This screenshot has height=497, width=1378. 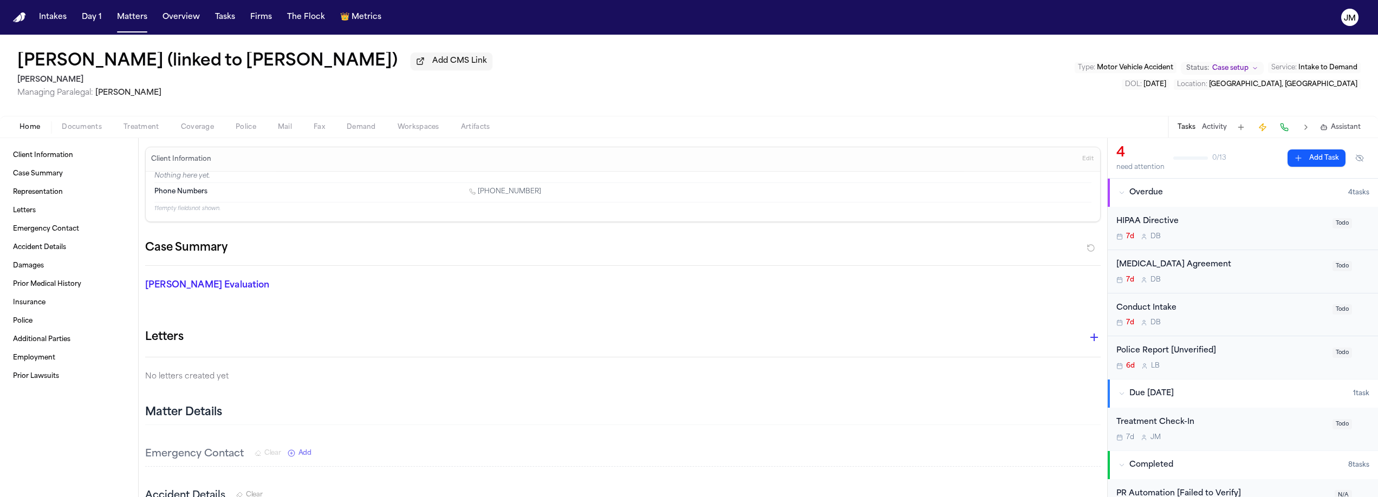 I want to click on h3: Emergency Contact, so click(x=194, y=454).